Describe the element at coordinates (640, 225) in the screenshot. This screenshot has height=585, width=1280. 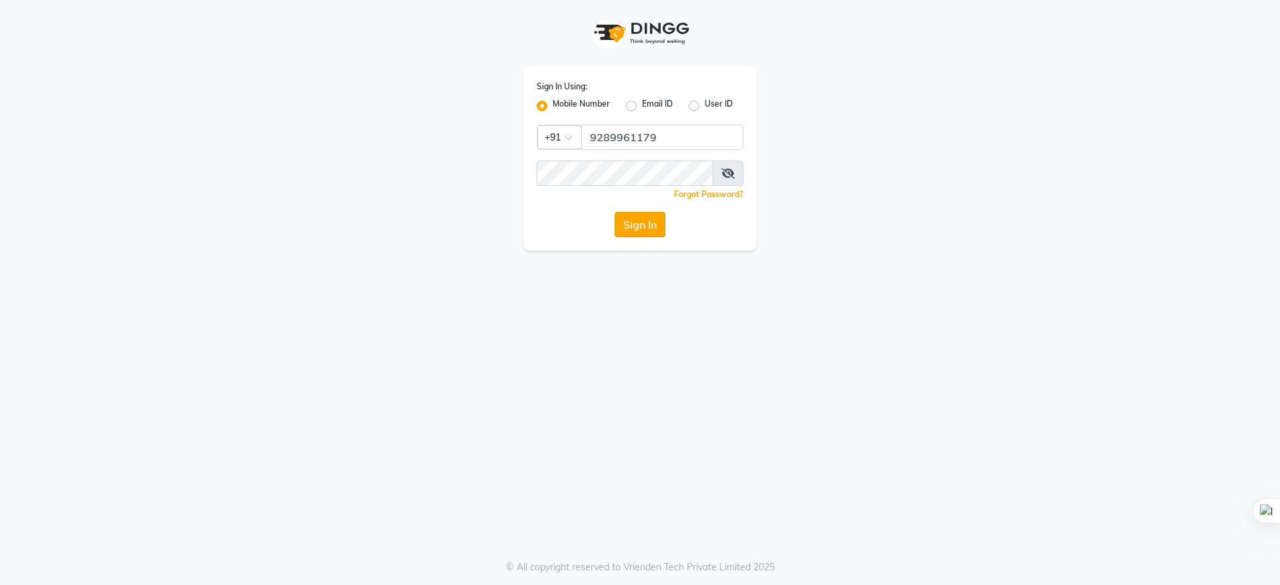
I see `button: Sign In` at that location.